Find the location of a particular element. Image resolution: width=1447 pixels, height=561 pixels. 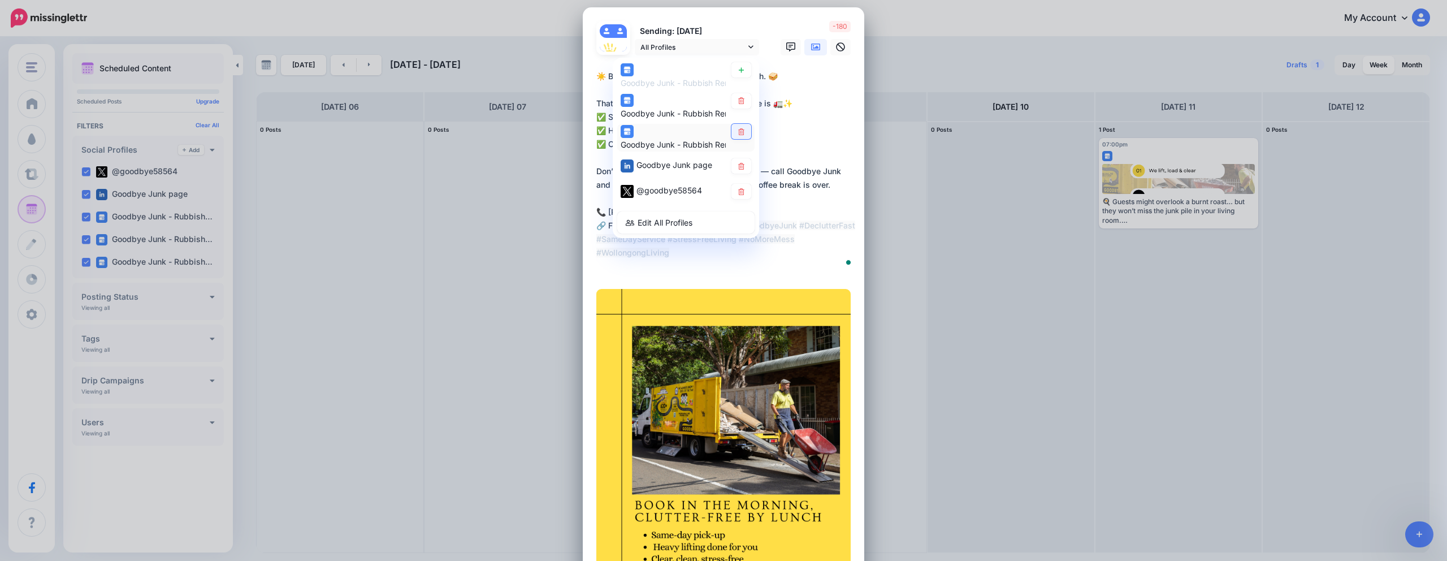

textarea: To enrich screen reader interactions, please activate Accessibility in Grammarly extension settings is located at coordinates (726, 171).